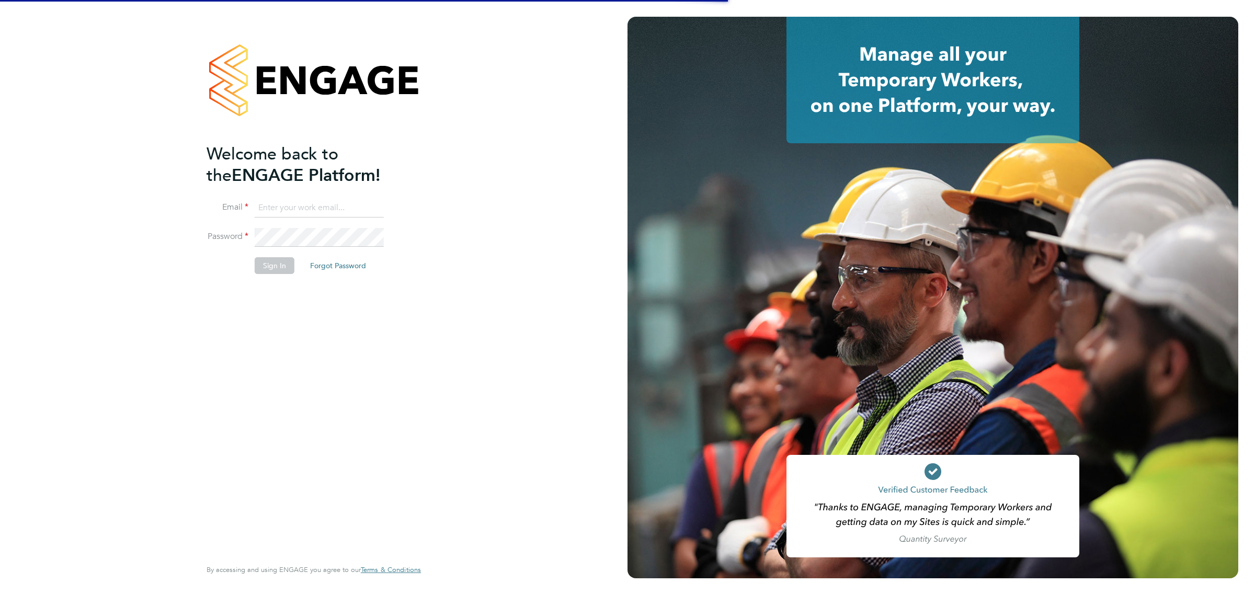 The height and width of the screenshot is (595, 1255). Describe the element at coordinates (319, 208) in the screenshot. I see `input: Enter your work email...` at that location.